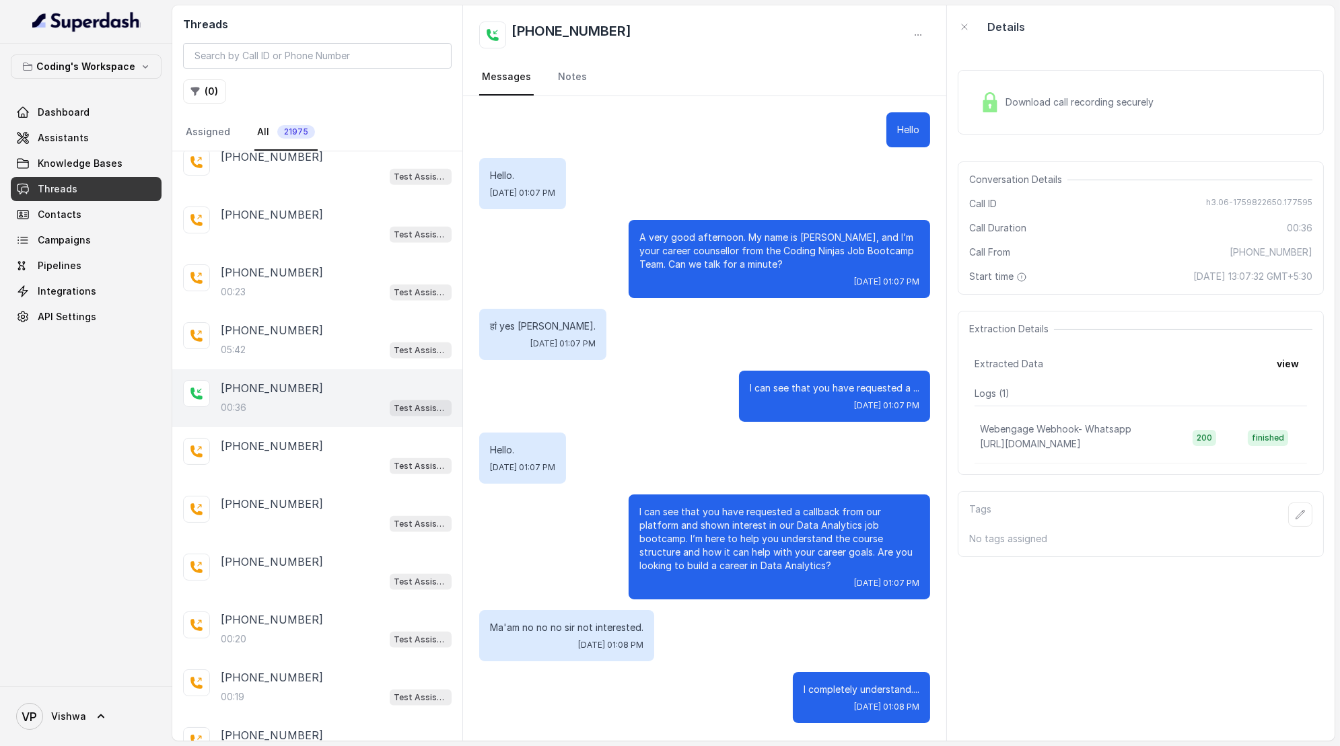 This screenshot has height=746, width=1340. I want to click on p: I can see that you have requested a callback from our platform and shown interest in our Data Ana..., so click(779, 539).